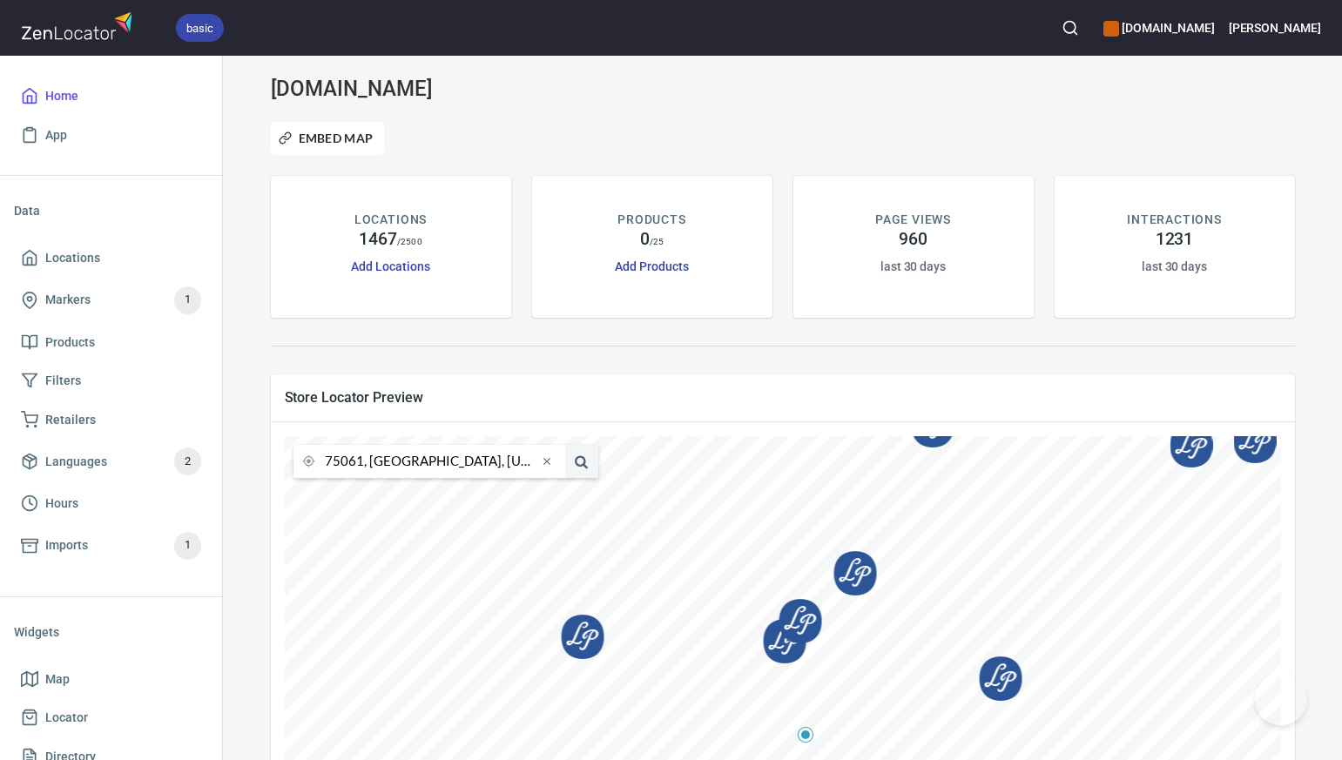 The height and width of the screenshot is (760, 1342). Describe the element at coordinates (111, 342) in the screenshot. I see `a: Products` at that location.